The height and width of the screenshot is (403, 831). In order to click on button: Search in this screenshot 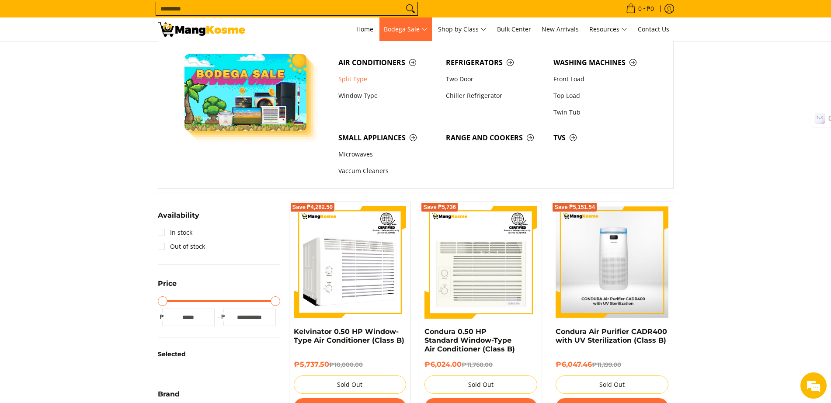, I will do `click(411, 9)`.